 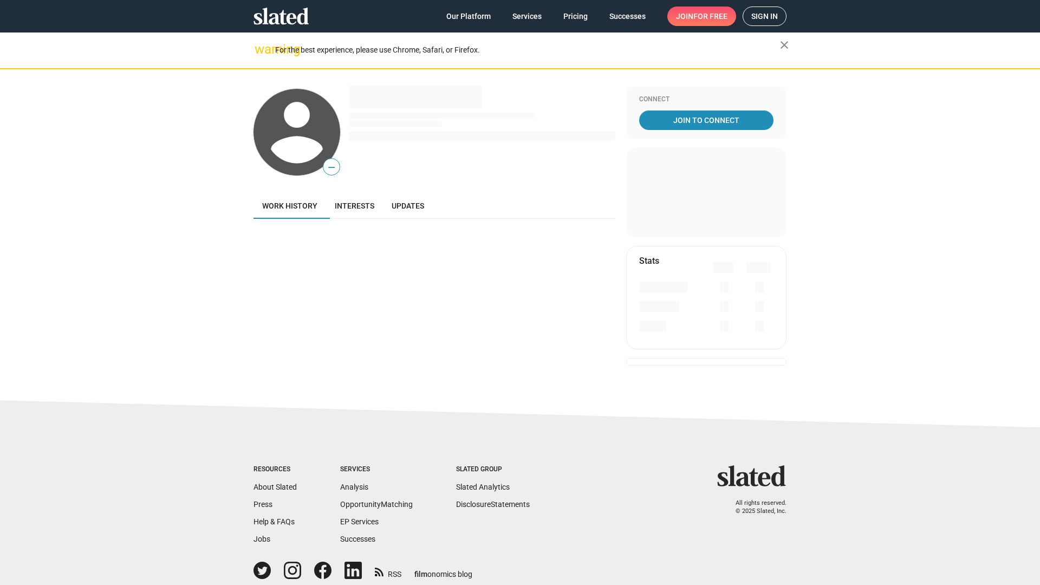 I want to click on span: Pricing, so click(x=575, y=16).